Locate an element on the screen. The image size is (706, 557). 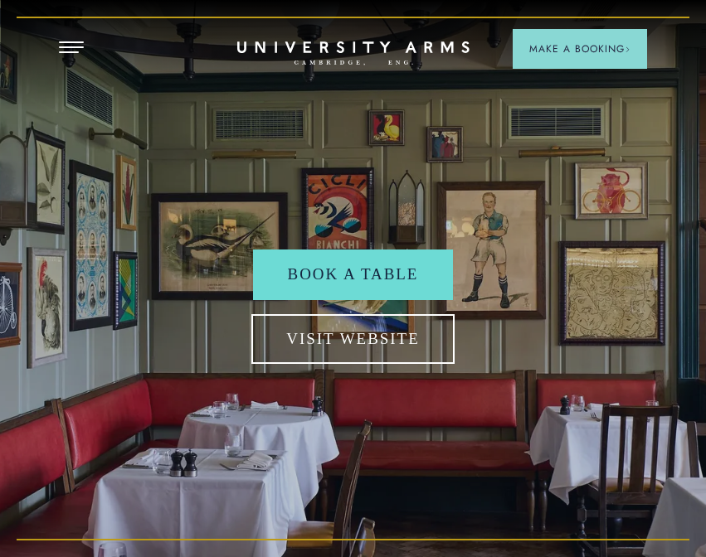
a: Book a table is located at coordinates (353, 274).